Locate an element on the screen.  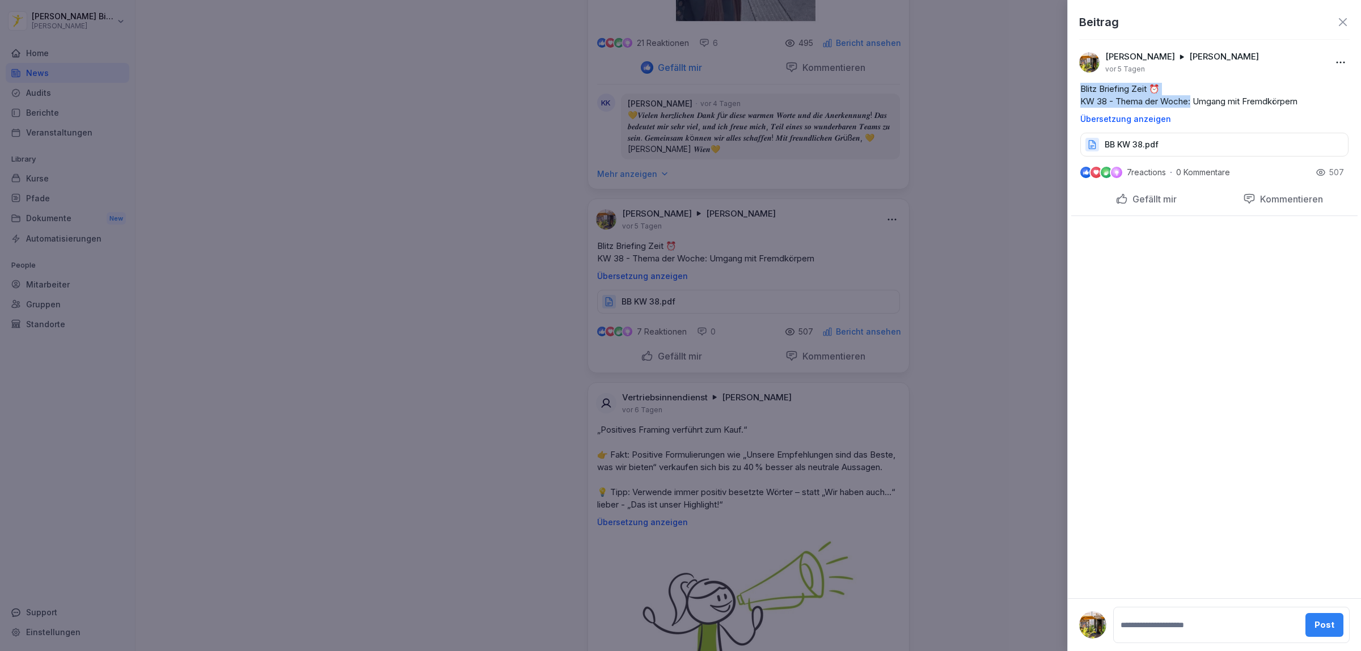
p: 0 Kommentare is located at coordinates (1207, 172).